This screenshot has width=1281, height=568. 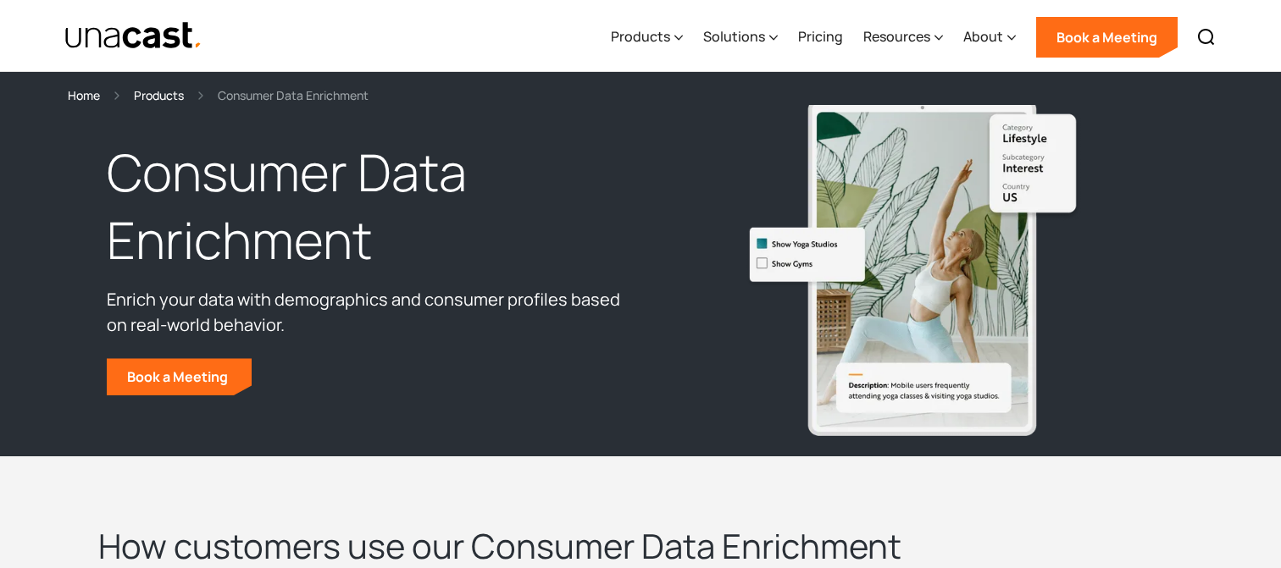 I want to click on a: home, so click(x=133, y=36).